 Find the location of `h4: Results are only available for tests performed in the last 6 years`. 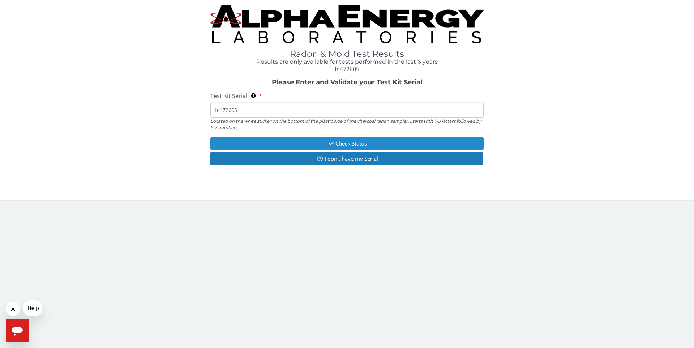

h4: Results are only available for tests performed in the last 6 years is located at coordinates (347, 62).